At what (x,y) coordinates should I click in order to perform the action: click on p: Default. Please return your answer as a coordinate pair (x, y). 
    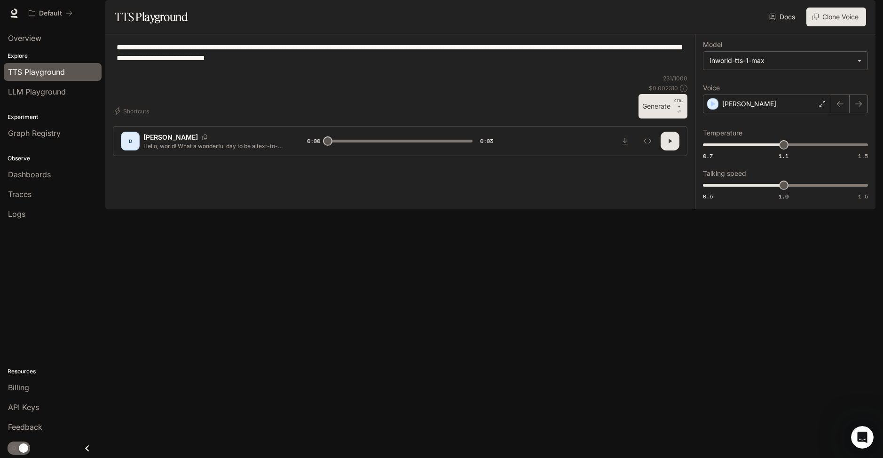
    Looking at the image, I should click on (50, 13).